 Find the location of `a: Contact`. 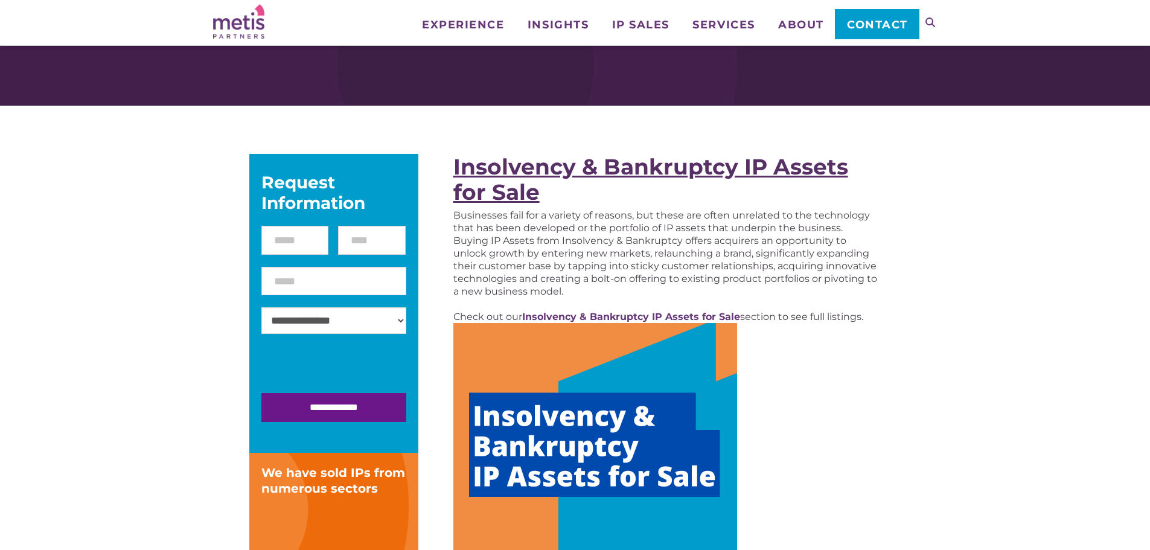

a: Contact is located at coordinates (876, 24).